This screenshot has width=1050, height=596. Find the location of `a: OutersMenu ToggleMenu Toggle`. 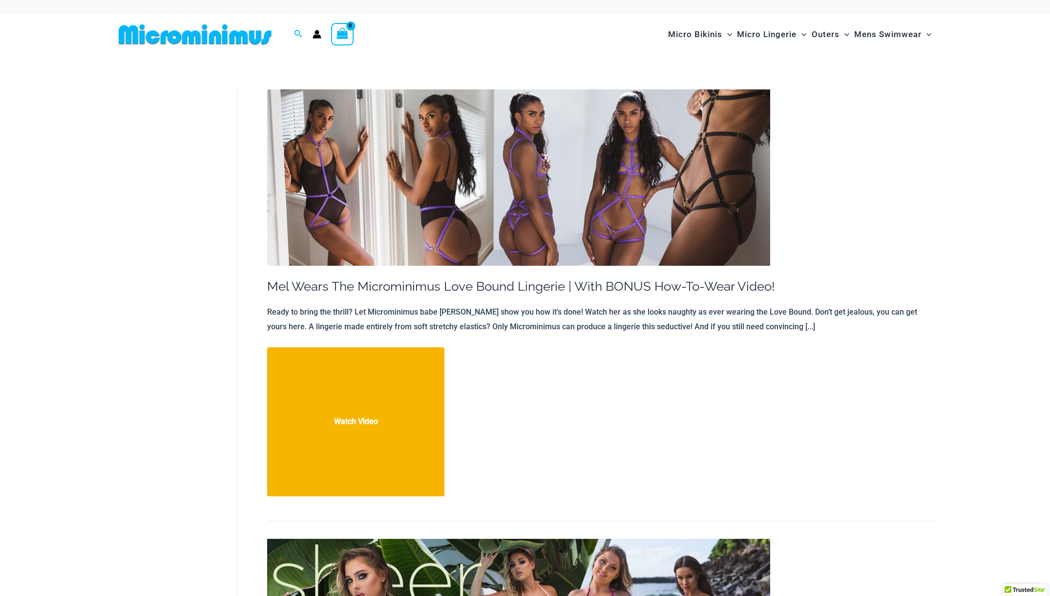

a: OutersMenu ToggleMenu Toggle is located at coordinates (830, 34).